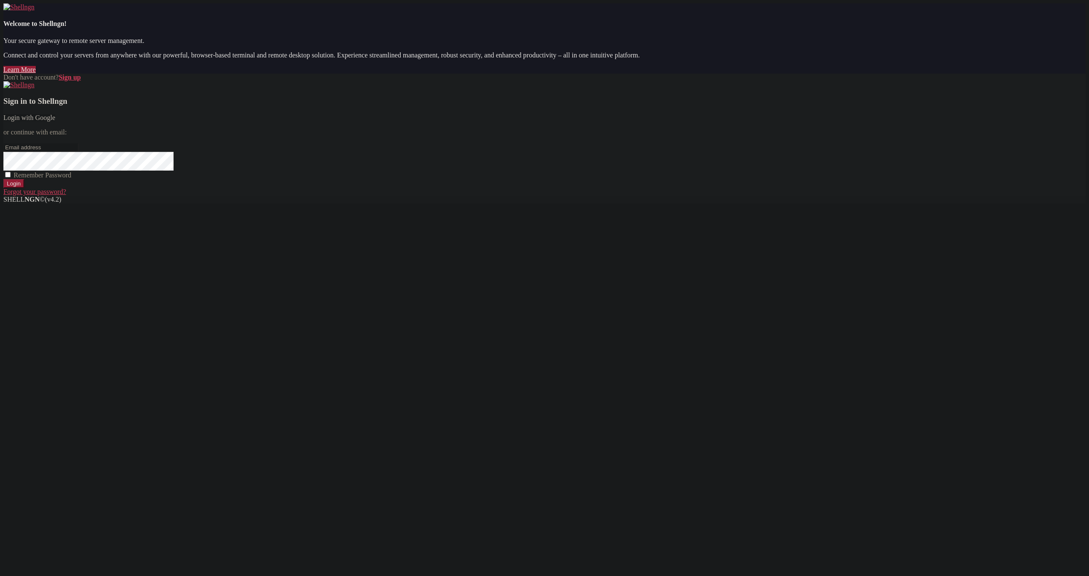 This screenshot has width=1089, height=576. I want to click on a: Learn More, so click(20, 69).